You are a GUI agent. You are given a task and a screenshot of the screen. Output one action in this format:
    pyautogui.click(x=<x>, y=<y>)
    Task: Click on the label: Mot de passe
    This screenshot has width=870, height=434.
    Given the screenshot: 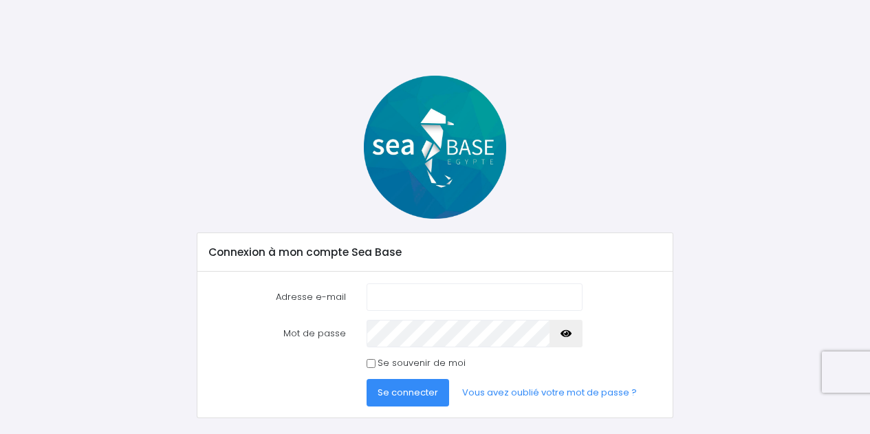 What is the action you would take?
    pyautogui.click(x=277, y=333)
    